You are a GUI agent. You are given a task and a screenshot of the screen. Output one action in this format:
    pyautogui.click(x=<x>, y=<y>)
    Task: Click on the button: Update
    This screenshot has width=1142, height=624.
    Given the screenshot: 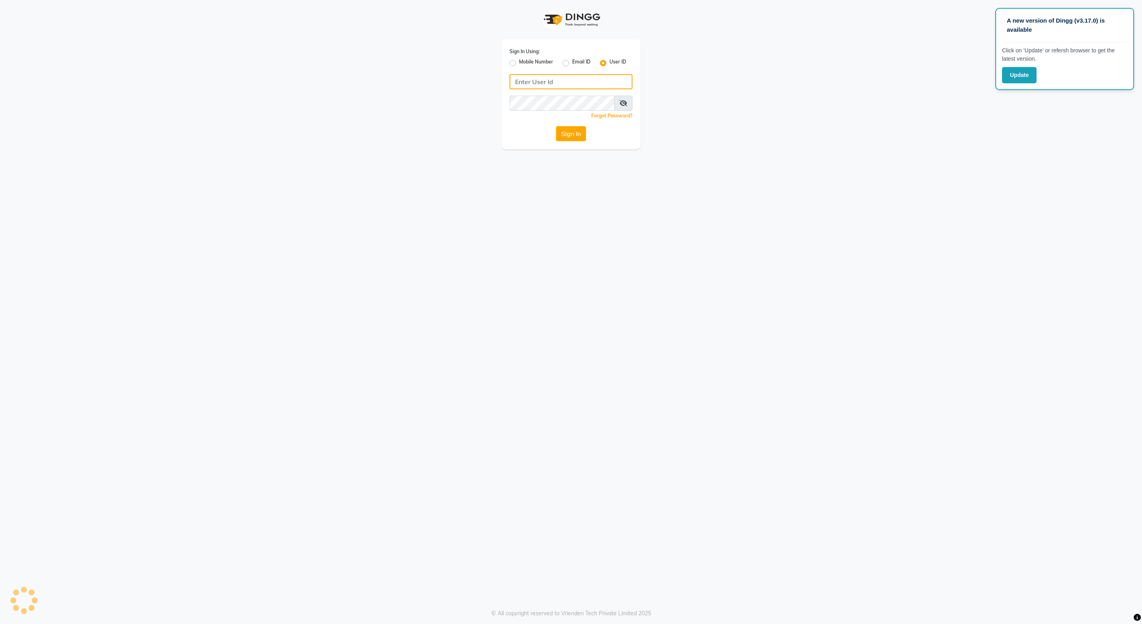 What is the action you would take?
    pyautogui.click(x=1019, y=75)
    